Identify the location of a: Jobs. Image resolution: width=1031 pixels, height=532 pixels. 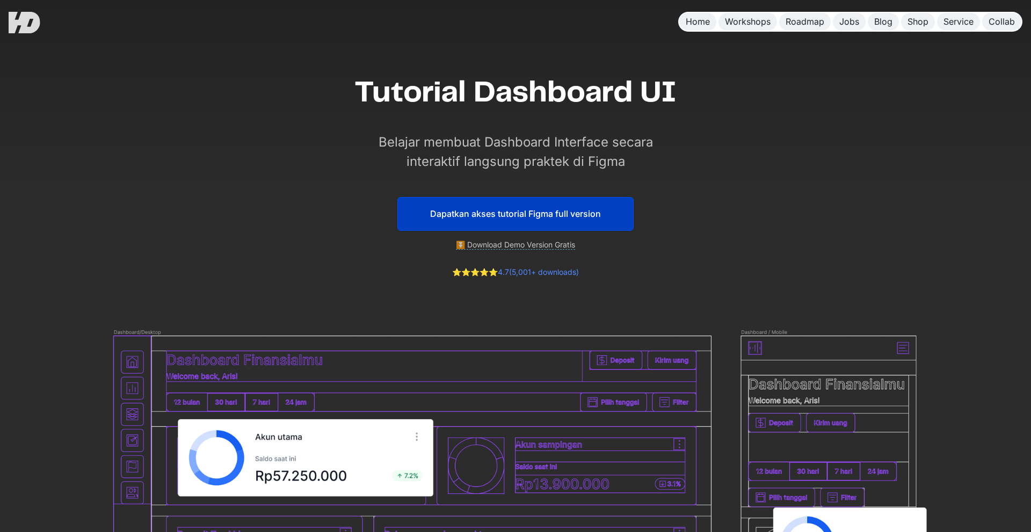
(849, 21).